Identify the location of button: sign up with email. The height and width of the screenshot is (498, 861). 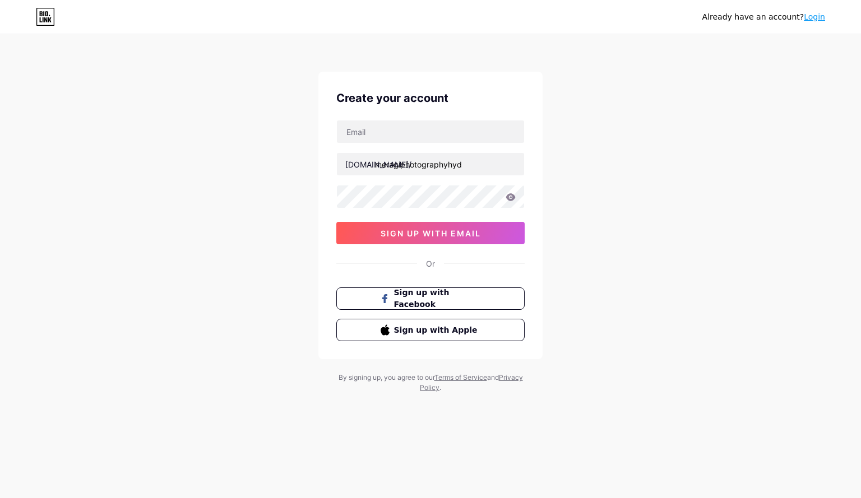
(431, 233).